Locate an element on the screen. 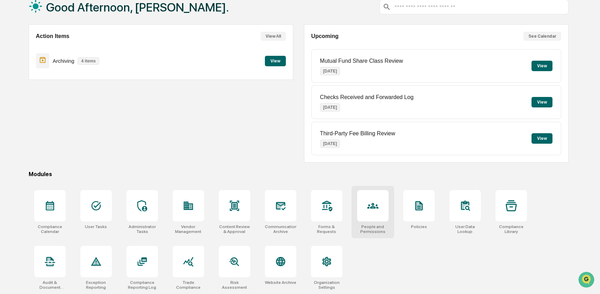 This screenshot has height=294, width=600. a: See Calendar is located at coordinates (542, 36).